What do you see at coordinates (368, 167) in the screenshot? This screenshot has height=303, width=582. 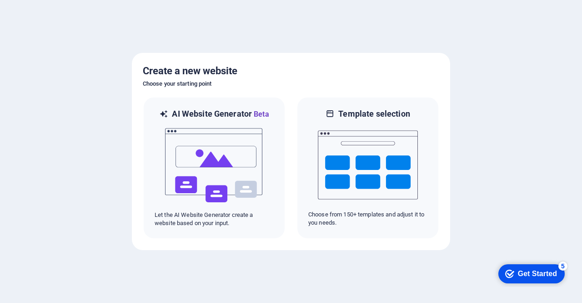 I see `div: Template selectionChoose from 150+ templates and adjust it to you needs.` at bounding box center [368, 167].